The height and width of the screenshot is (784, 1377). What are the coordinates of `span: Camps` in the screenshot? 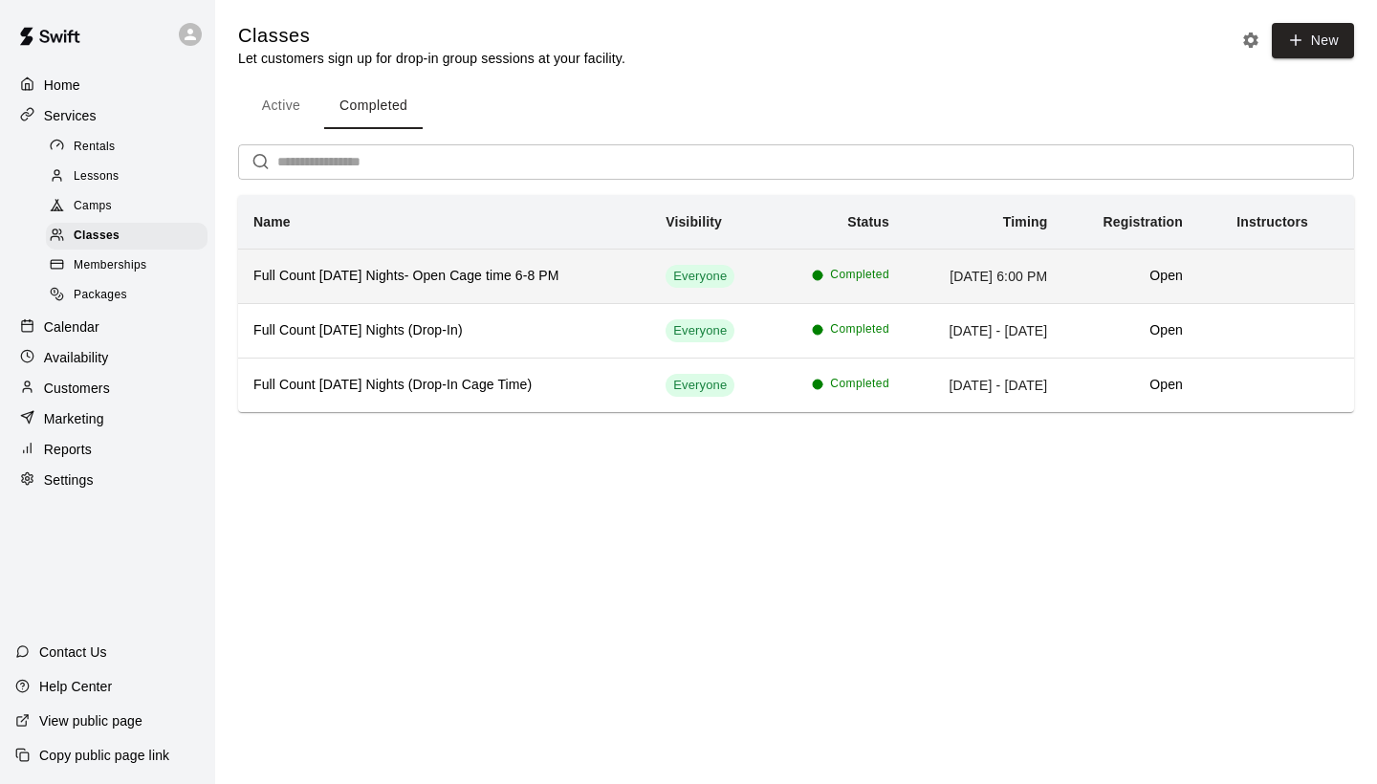 It's located at (93, 206).